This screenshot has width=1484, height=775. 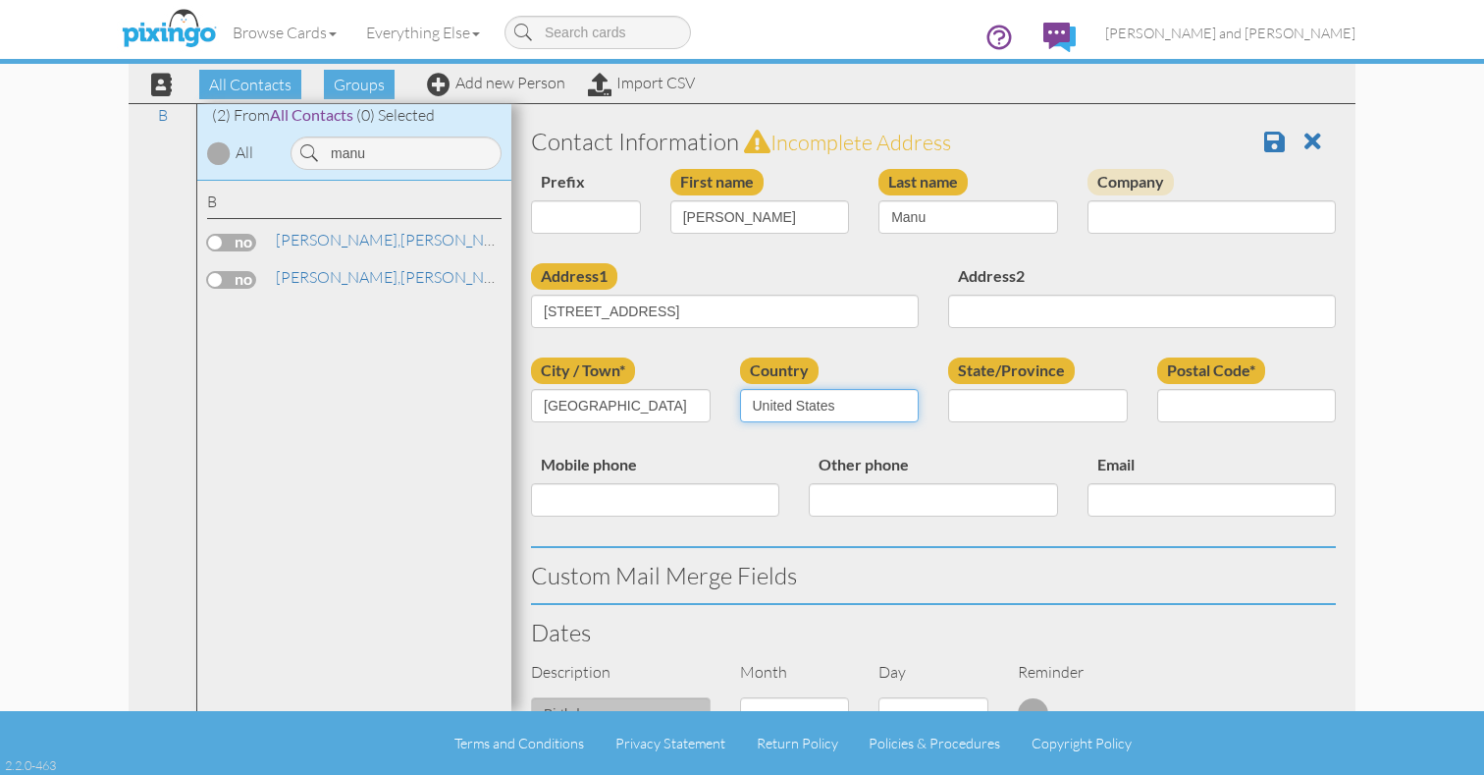 What do you see at coordinates (1116, 464) in the screenshot?
I see `label: Email` at bounding box center [1116, 464].